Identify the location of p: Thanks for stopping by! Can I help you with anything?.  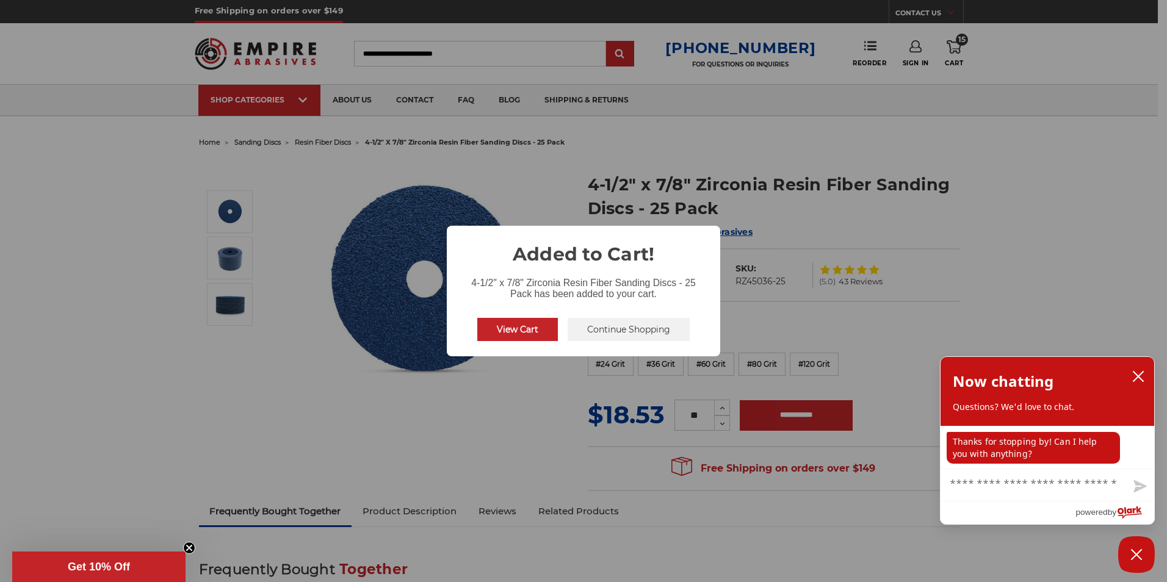
(1034, 448).